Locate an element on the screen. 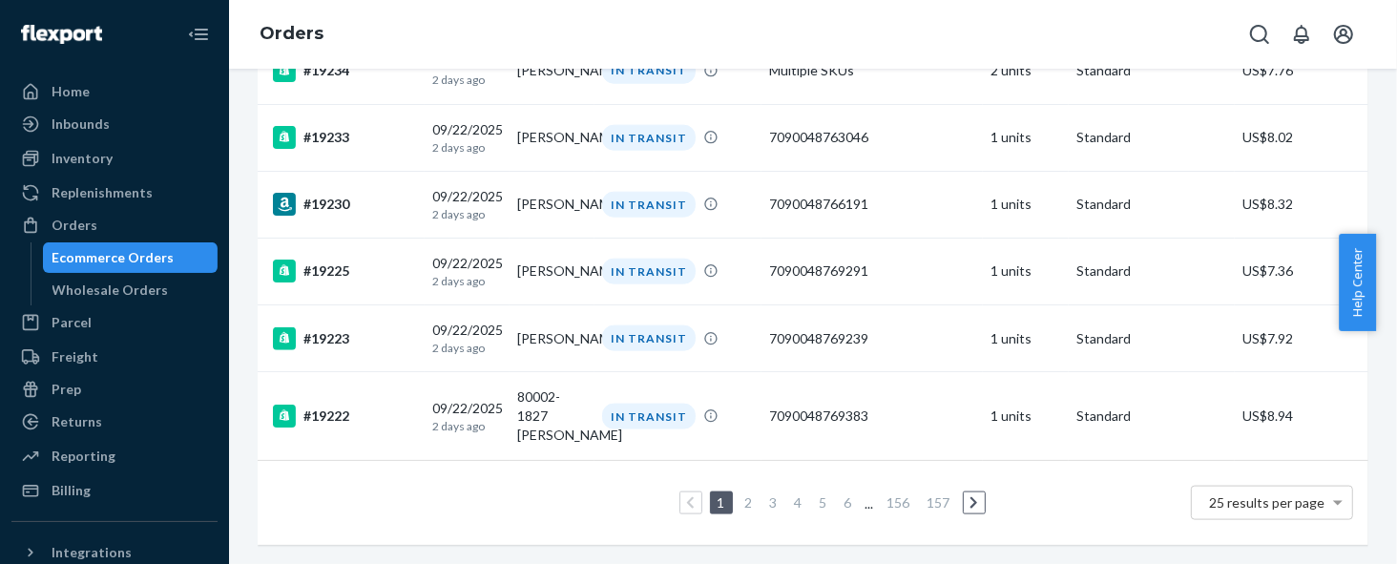 This screenshot has height=564, width=1397. ol: breadcrumbs is located at coordinates (291, 34).